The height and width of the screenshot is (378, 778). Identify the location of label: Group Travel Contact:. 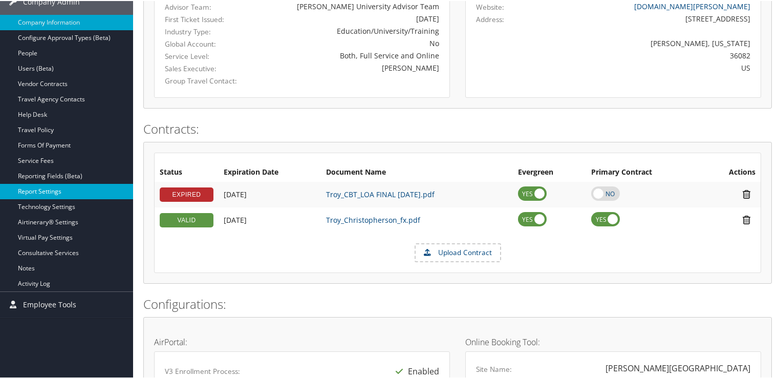
(205, 80).